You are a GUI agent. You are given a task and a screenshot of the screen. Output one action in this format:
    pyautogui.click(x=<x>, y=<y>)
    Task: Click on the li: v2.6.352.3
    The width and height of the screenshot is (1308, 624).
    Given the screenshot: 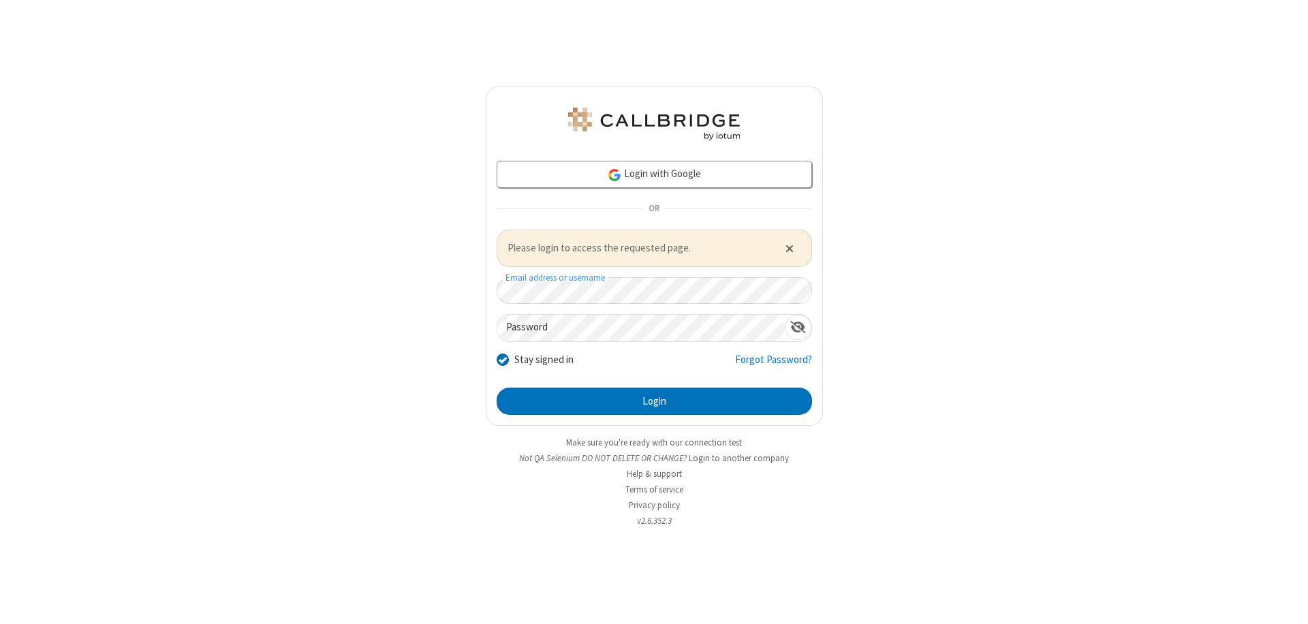 What is the action you would take?
    pyautogui.click(x=654, y=520)
    